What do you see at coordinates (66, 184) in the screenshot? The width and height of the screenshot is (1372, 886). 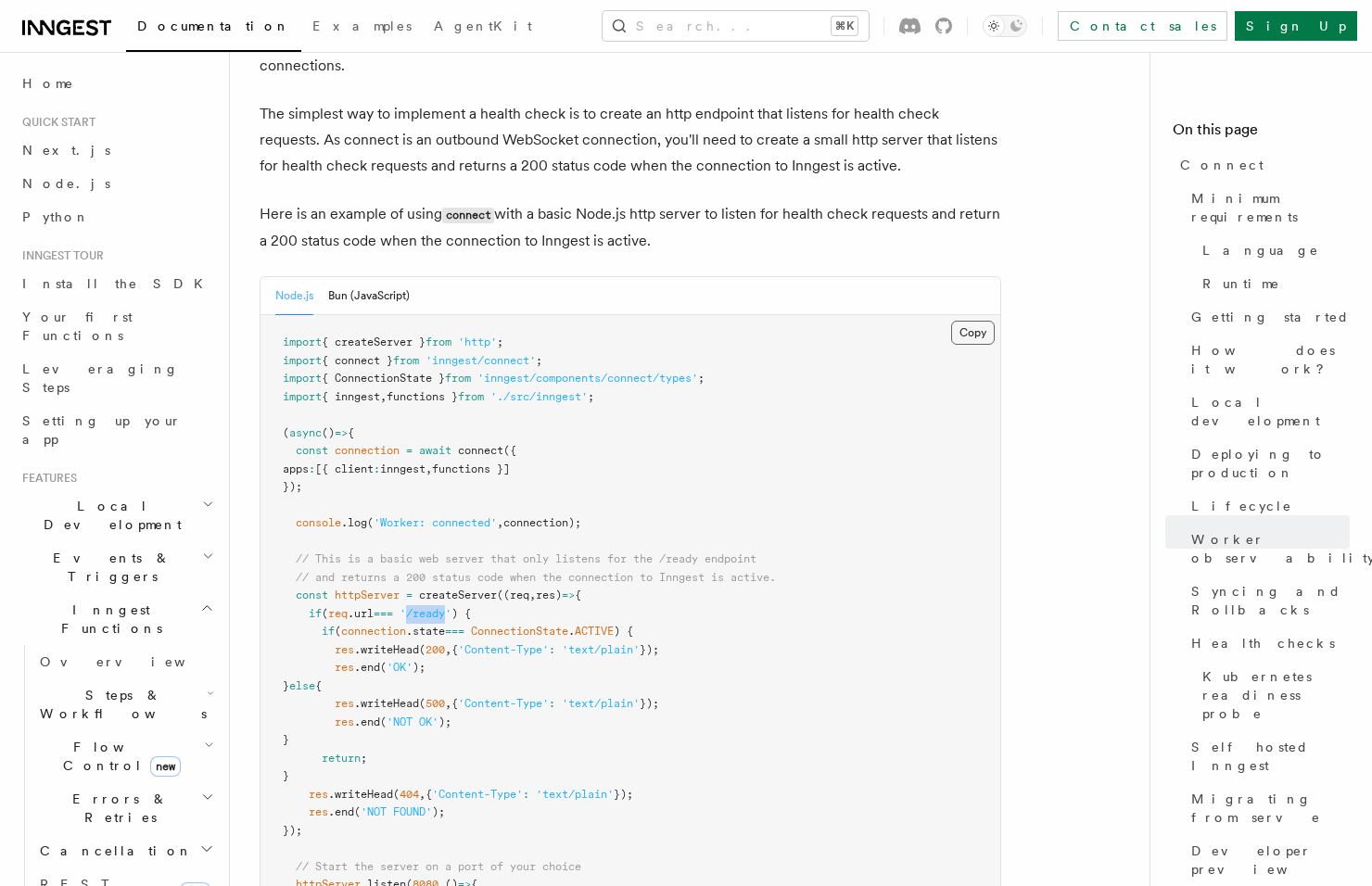 I see `span: Node.js` at bounding box center [66, 184].